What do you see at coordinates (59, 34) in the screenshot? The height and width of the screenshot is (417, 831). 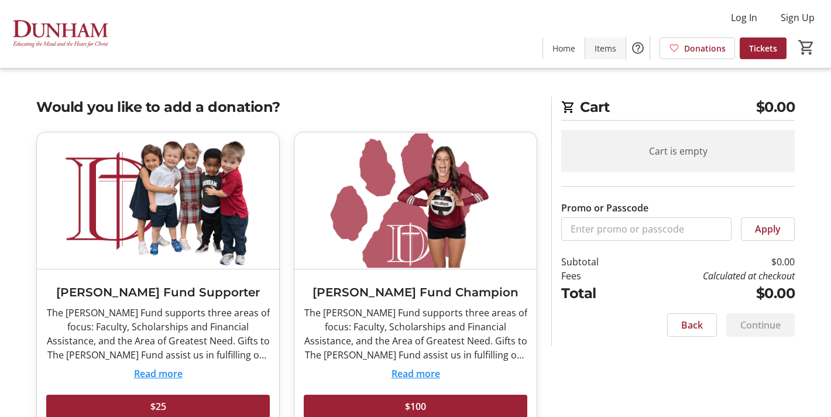 I see `img: The Dunham School's Logo` at bounding box center [59, 34].